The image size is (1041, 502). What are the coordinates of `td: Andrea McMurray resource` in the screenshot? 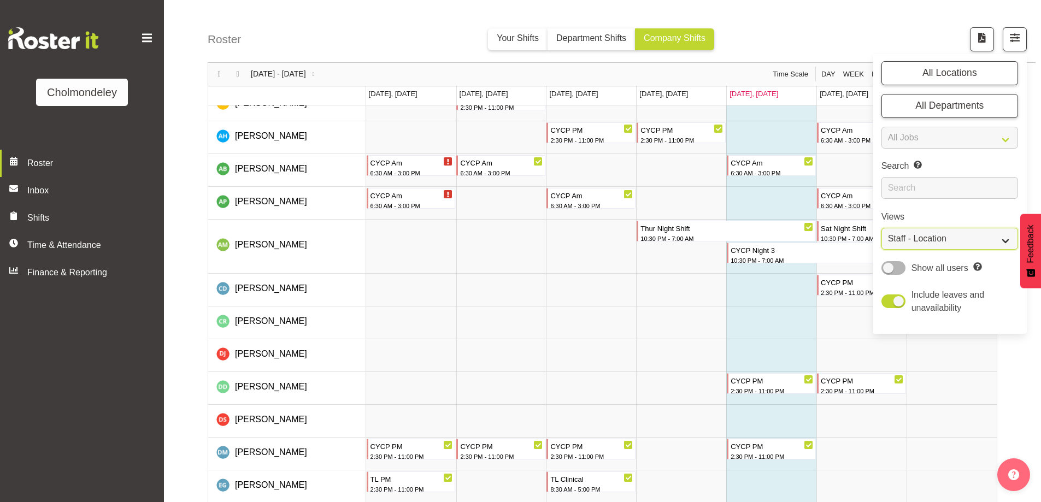 It's located at (287, 247).